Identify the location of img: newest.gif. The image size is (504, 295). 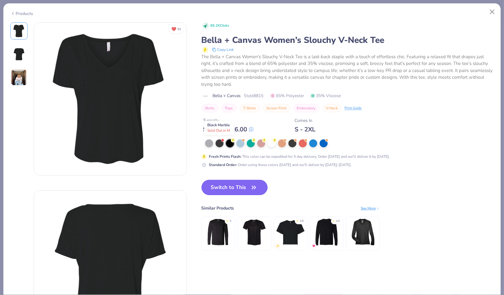
(278, 246).